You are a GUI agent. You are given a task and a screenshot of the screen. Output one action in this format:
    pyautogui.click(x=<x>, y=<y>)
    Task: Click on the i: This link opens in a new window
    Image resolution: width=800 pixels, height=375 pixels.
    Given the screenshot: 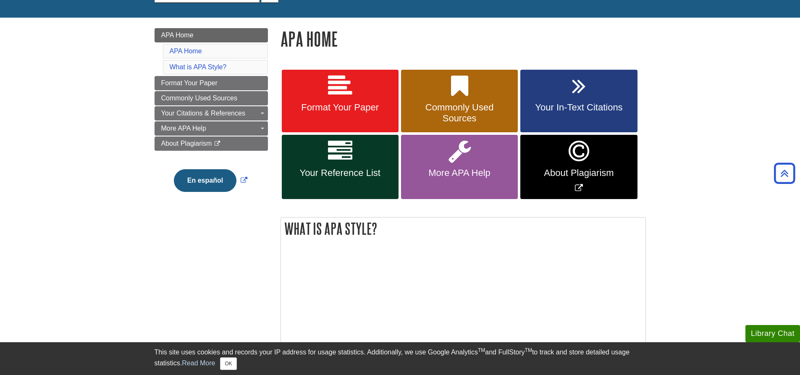 What is the action you would take?
    pyautogui.click(x=217, y=144)
    